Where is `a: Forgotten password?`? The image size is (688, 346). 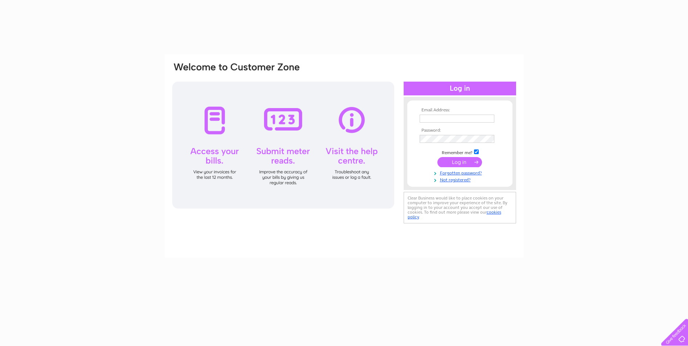
a: Forgotten password? is located at coordinates (461, 172).